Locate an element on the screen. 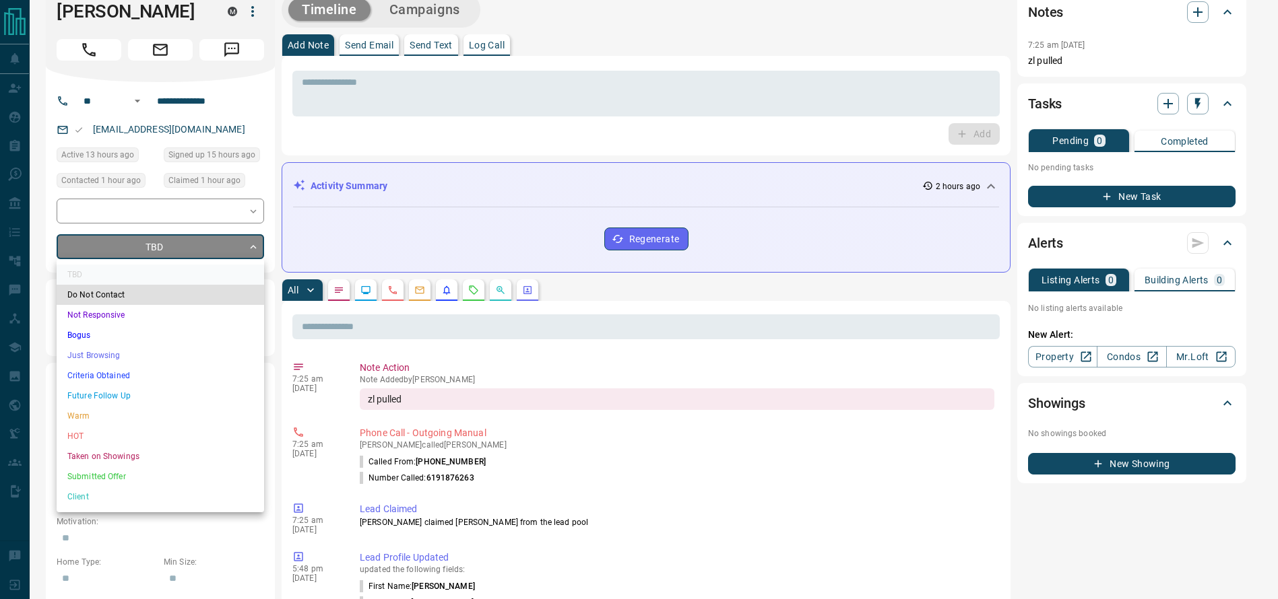  li: Client is located at coordinates (160, 497).